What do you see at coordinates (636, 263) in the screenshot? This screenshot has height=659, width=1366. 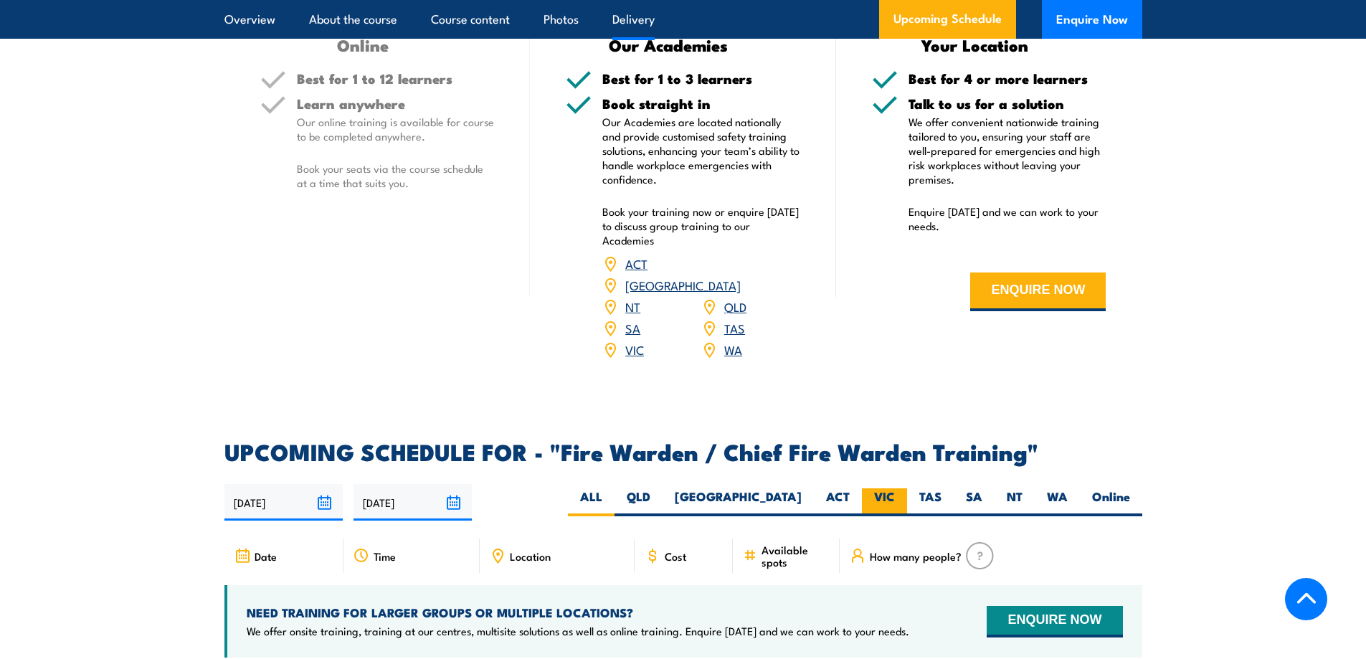 I see `a: ACT` at bounding box center [636, 263].